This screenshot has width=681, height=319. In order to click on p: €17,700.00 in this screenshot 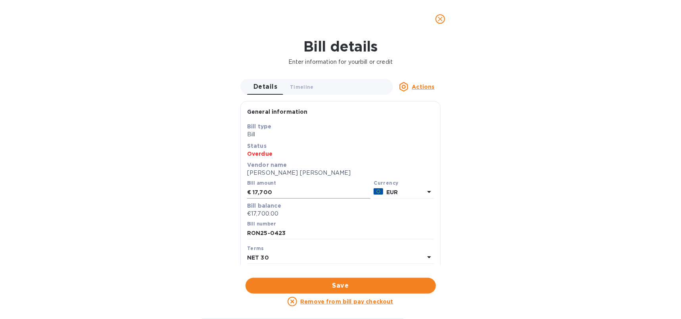, I will do `click(340, 214)`.